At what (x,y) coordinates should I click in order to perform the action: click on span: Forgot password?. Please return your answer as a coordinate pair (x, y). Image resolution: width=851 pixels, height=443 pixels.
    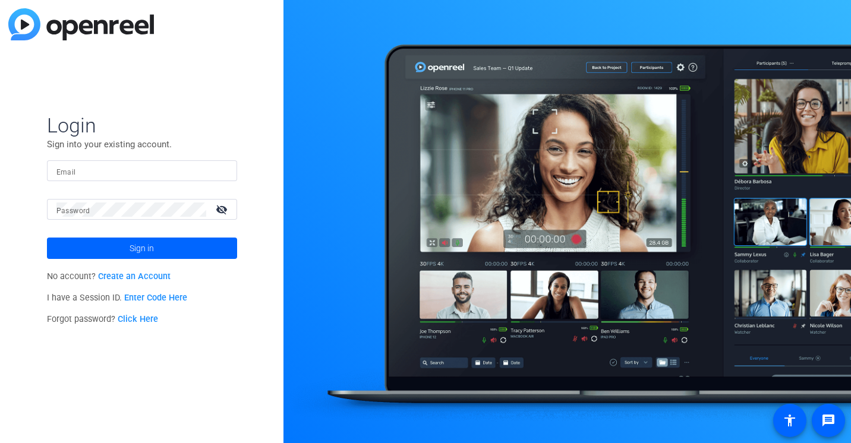
    Looking at the image, I should click on (103, 319).